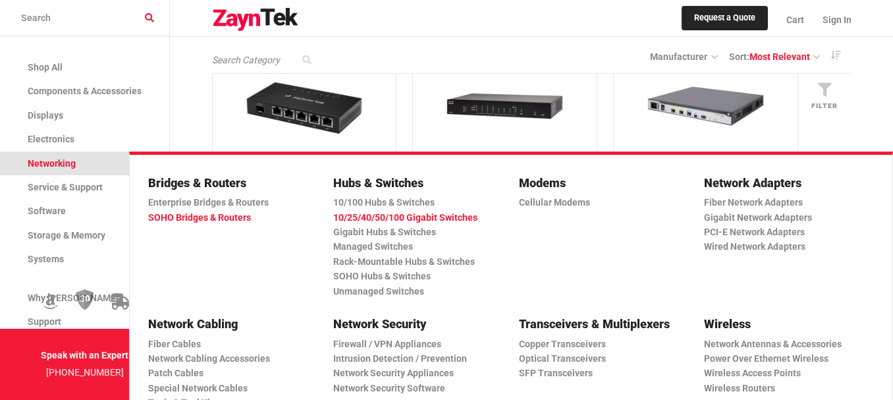 Image resolution: width=893 pixels, height=400 pixels. What do you see at coordinates (824, 105) in the screenshot?
I see `p: Filter` at bounding box center [824, 105].